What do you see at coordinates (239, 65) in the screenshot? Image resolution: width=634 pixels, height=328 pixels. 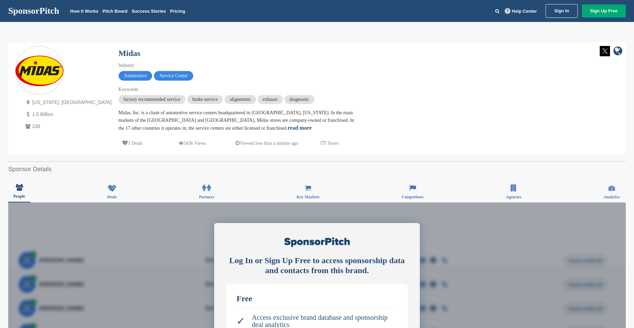 I see `div: Industry` at bounding box center [239, 65].